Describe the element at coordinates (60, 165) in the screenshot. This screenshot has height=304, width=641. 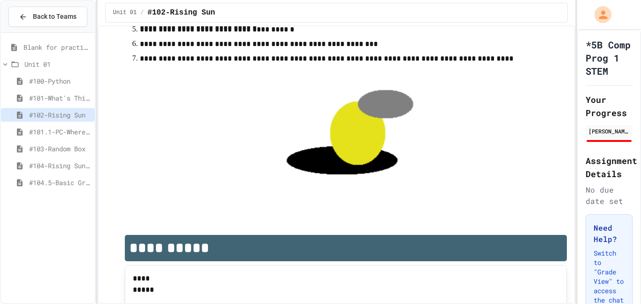
I see `span: #104-Rising Sun Plus` at that location.